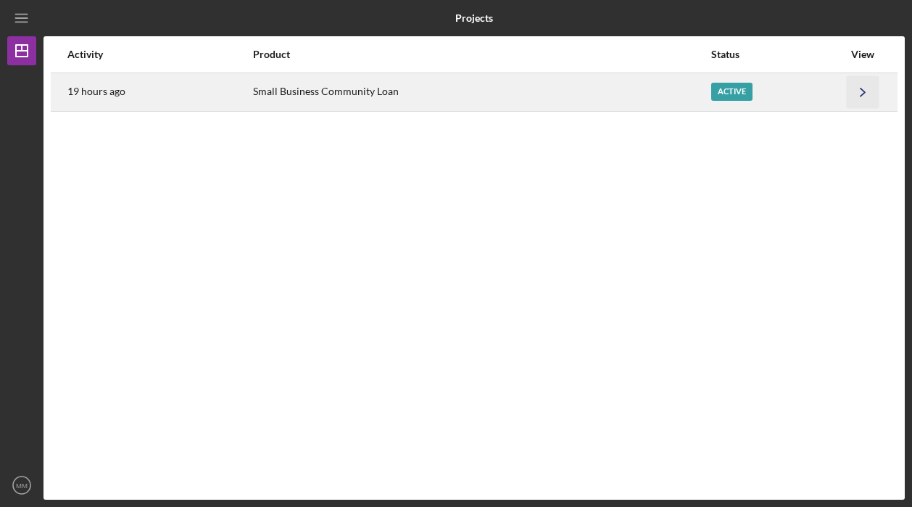 Image resolution: width=912 pixels, height=507 pixels. I want to click on text: MM, so click(22, 485).